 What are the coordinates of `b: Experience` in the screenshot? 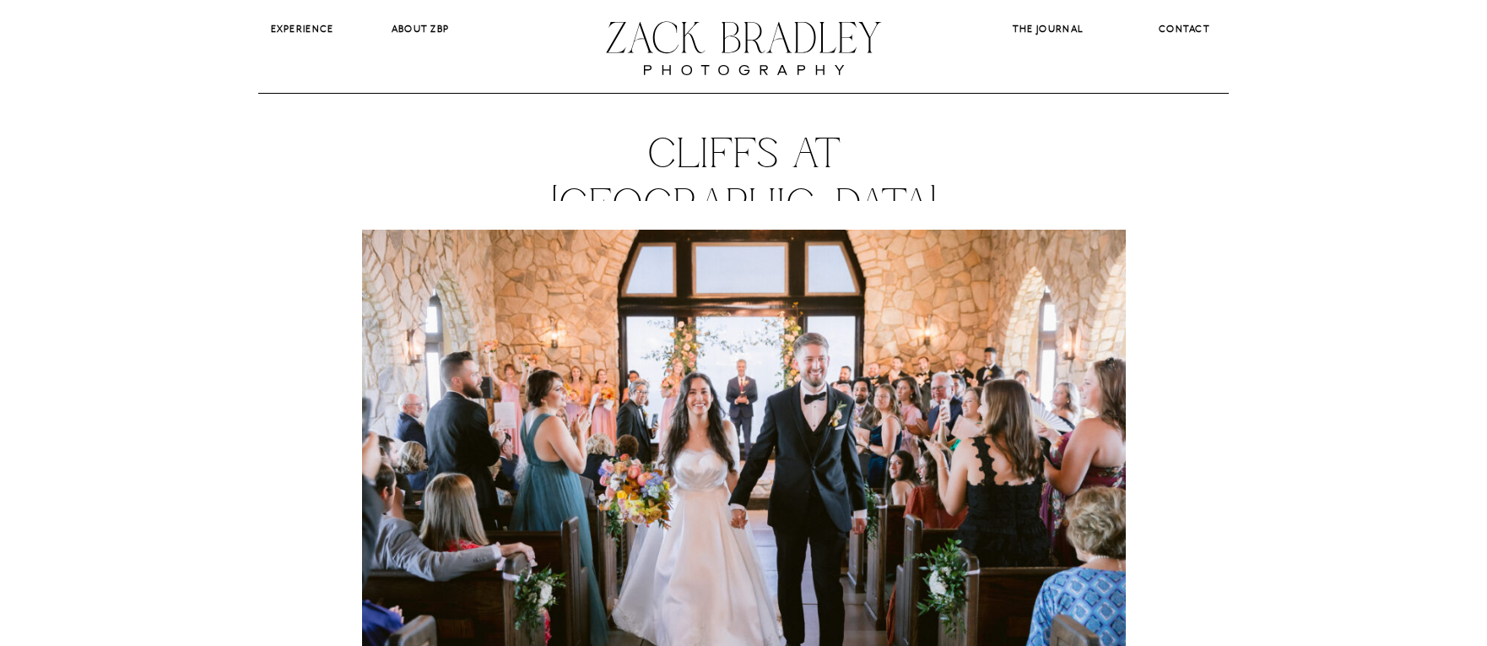 It's located at (302, 29).